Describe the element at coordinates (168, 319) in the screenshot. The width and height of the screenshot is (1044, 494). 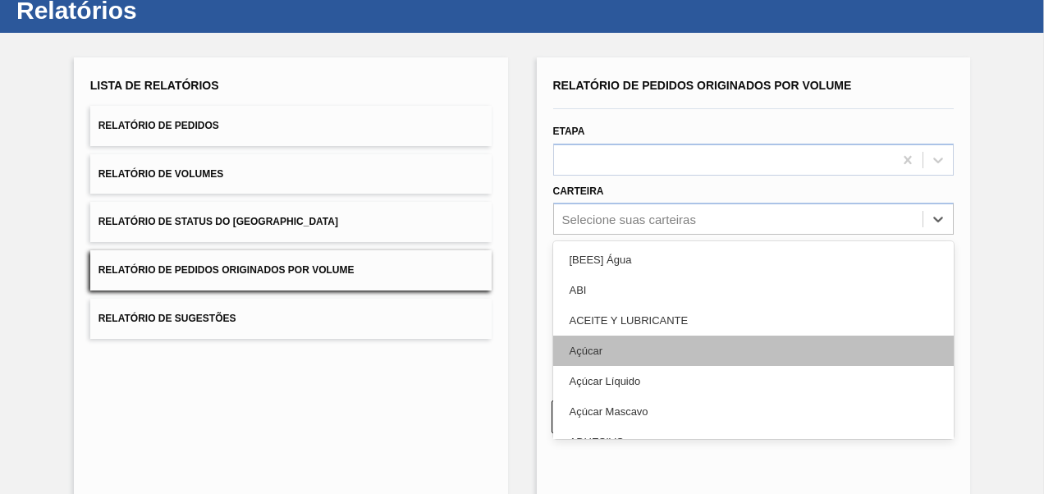
I see `span: Relatório de Sugestões` at that location.